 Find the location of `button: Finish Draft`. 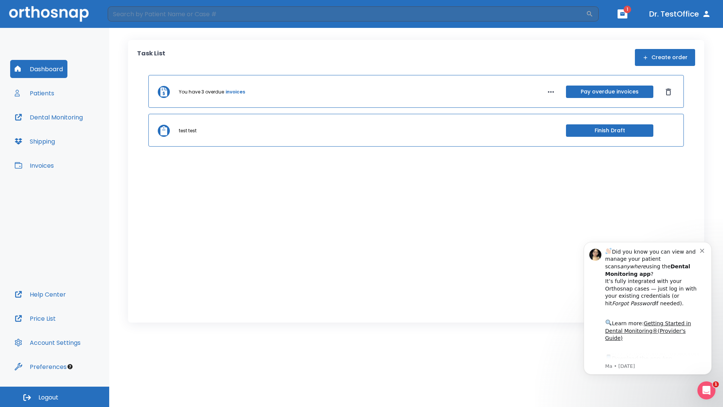

button: Finish Draft is located at coordinates (610, 130).